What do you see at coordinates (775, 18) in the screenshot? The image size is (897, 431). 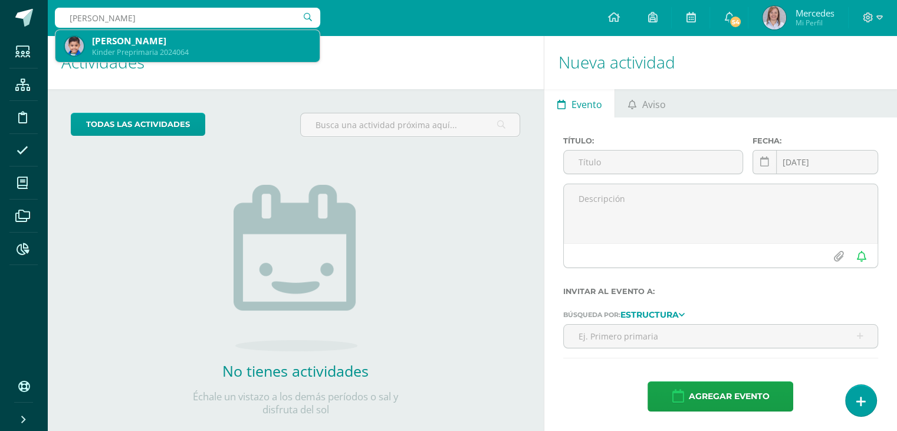 I see `img: ae44180d351437410697f64aa76baf13.png` at bounding box center [775, 18].